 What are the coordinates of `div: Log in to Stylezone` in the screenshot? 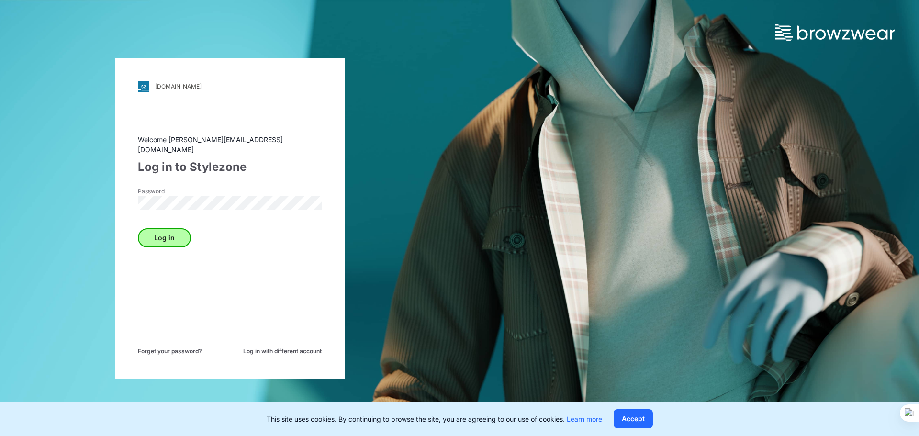 It's located at (230, 167).